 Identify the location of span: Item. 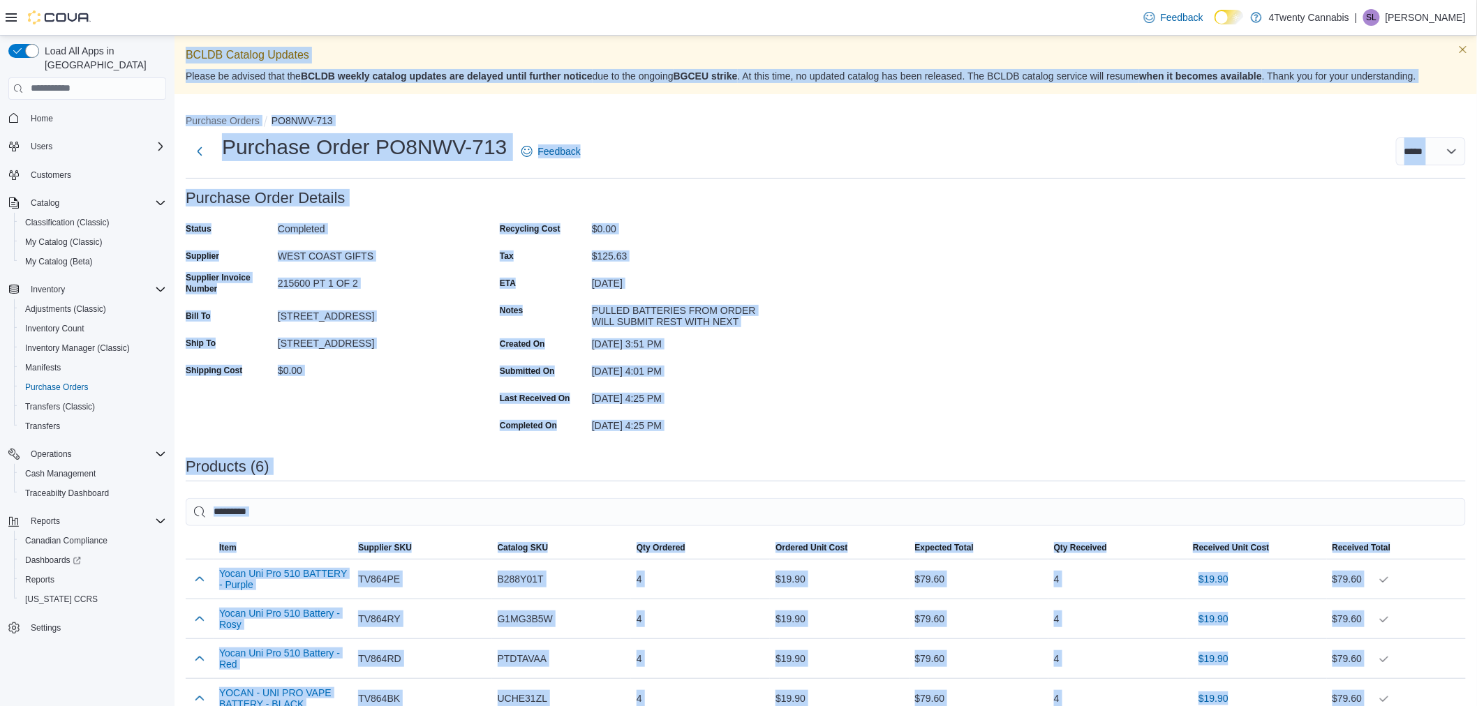
(227, 548).